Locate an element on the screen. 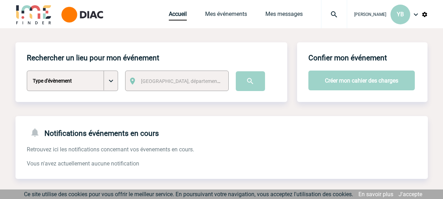  a: J'accepte is located at coordinates (410, 194).